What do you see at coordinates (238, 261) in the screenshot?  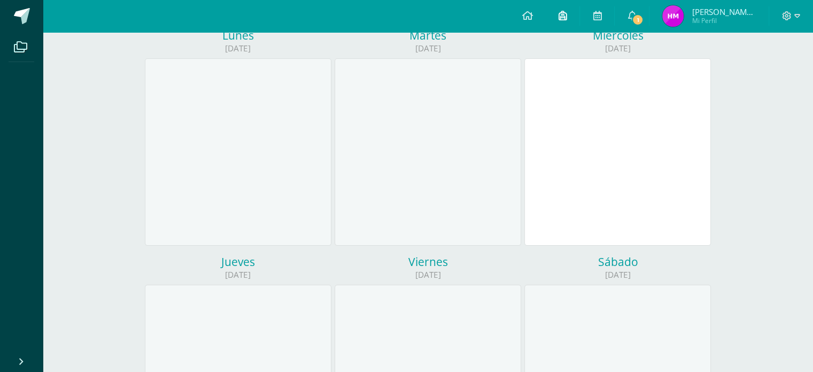 I see `div: Jueves` at bounding box center [238, 261].